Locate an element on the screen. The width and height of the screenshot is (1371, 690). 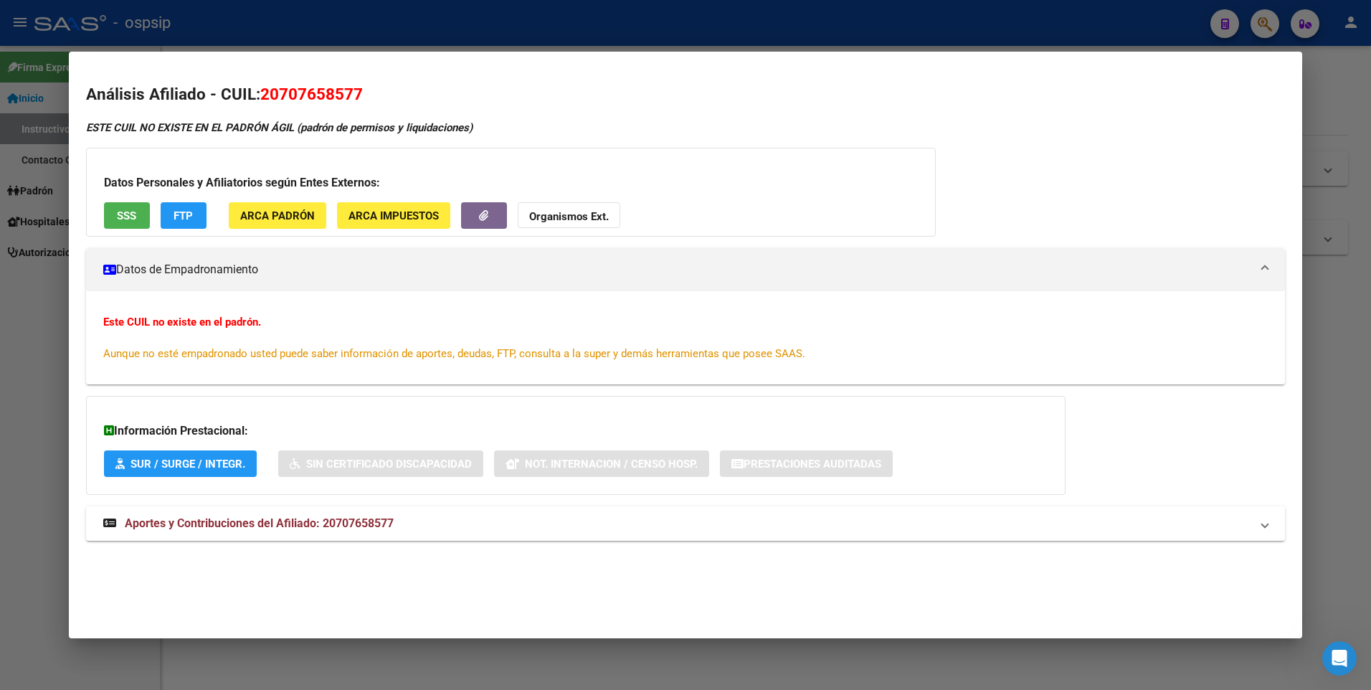
span: 20707658577 is located at coordinates (311, 94).